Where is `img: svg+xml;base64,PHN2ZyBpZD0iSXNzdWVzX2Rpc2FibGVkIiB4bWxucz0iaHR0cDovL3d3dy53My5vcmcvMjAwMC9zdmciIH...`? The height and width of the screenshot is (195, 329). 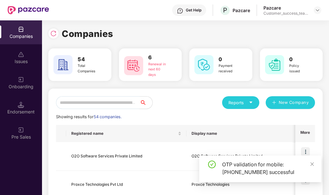
img: svg+xml;base64,PHN2ZyBpZD0iSXNzdWVzX2Rpc2FibGVkIiB4bWxucz0iaHR0cDovL3d3dy53My5vcmcvMjAwMC9zdmciIH... is located at coordinates (21, 54).